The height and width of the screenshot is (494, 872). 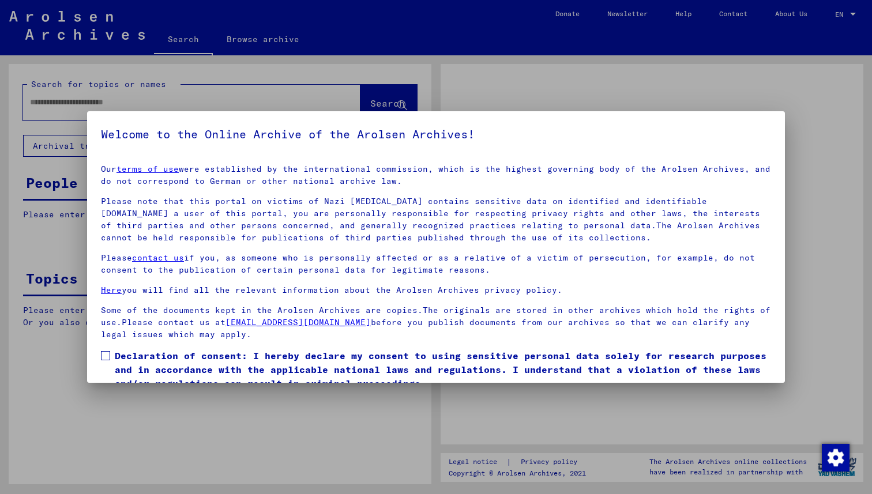 I want to click on p: Our were established by the international commission, which is the highest governing body of the ..., so click(x=436, y=175).